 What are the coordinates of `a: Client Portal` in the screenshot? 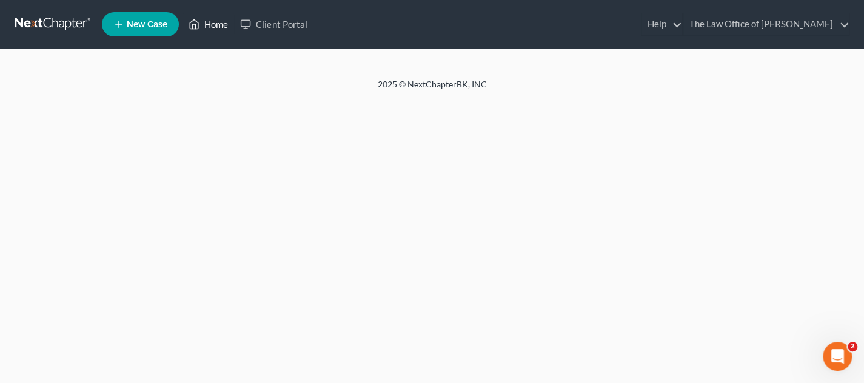 It's located at (274, 24).